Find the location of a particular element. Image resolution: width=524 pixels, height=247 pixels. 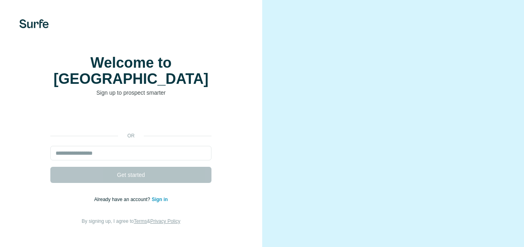

img: Surfe's logo is located at coordinates (34, 24).